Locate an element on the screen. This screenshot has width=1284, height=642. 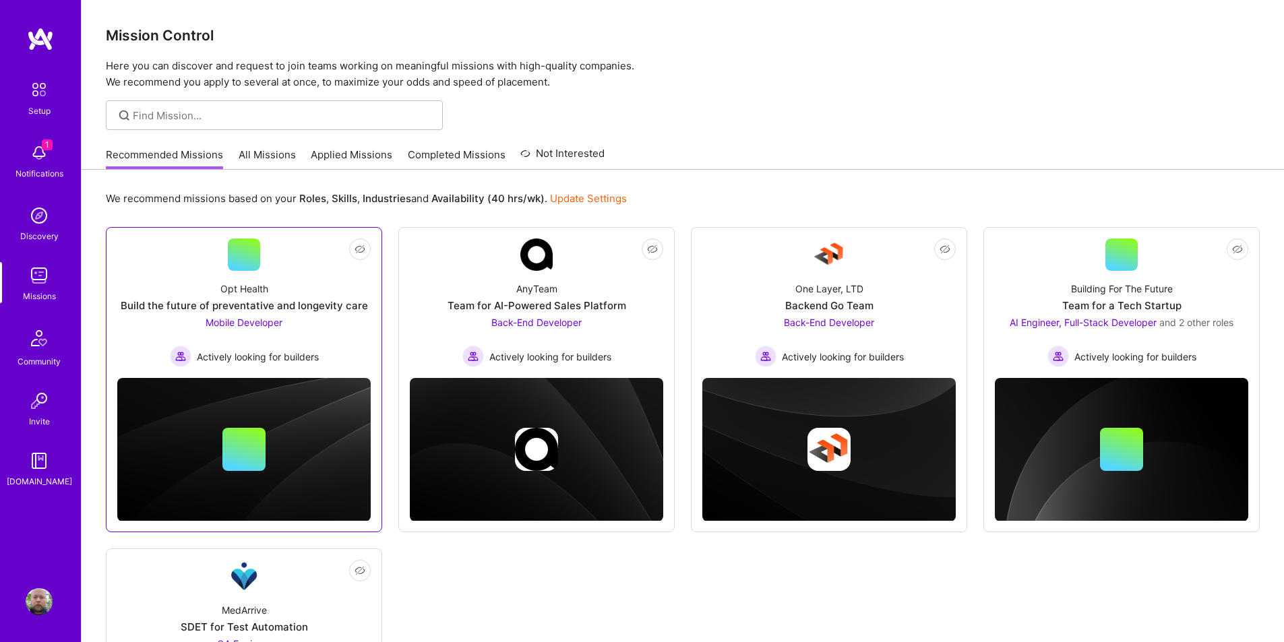
img: discovery is located at coordinates (39, 216).